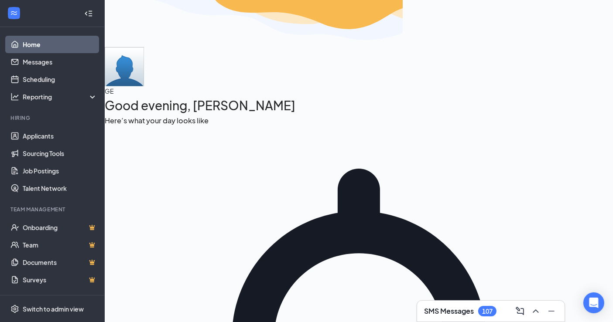  I want to click on a: SurveysCrown, so click(60, 280).